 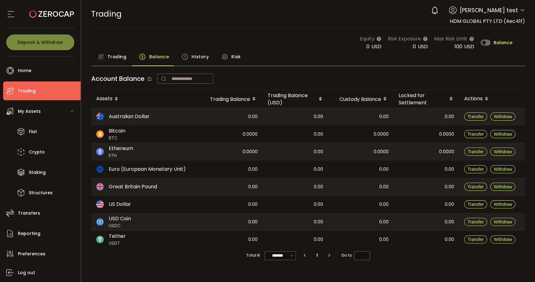 What do you see at coordinates (26, 273) in the screenshot?
I see `span: Log out` at bounding box center [26, 273].